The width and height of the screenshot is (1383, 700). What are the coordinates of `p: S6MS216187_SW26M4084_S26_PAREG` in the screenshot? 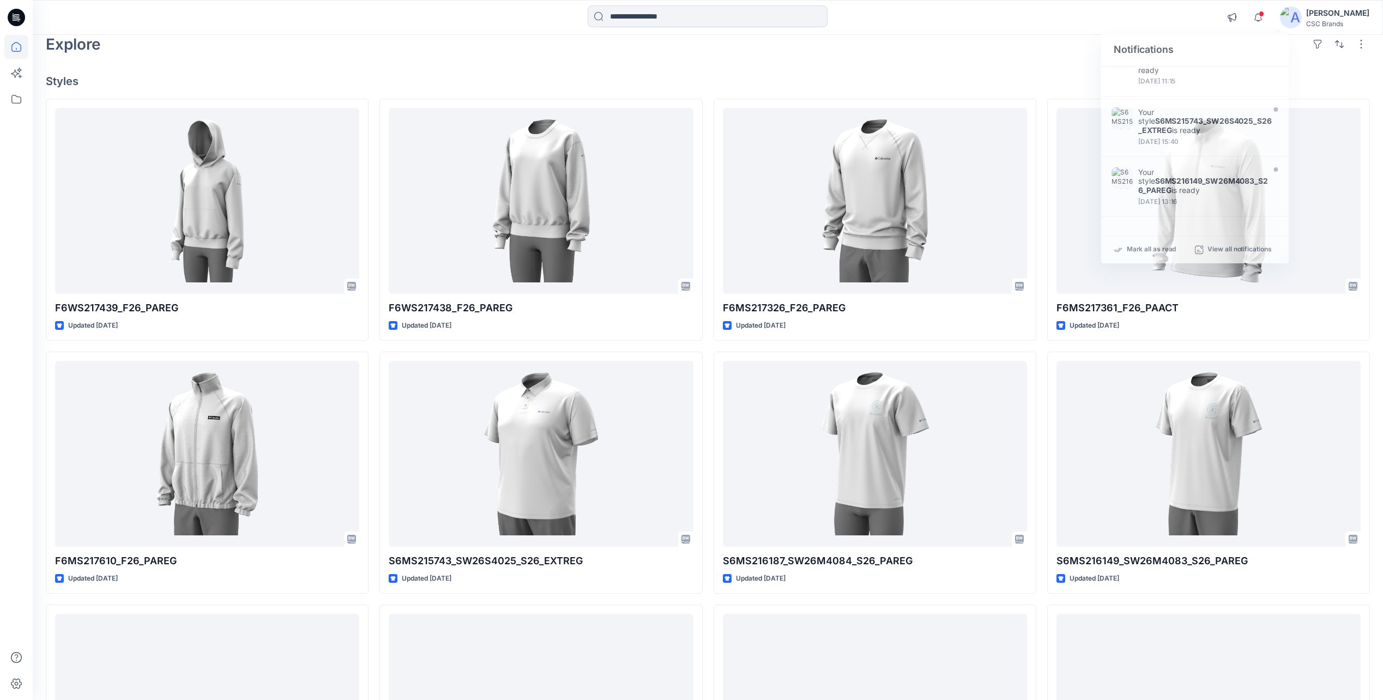 It's located at (875, 561).